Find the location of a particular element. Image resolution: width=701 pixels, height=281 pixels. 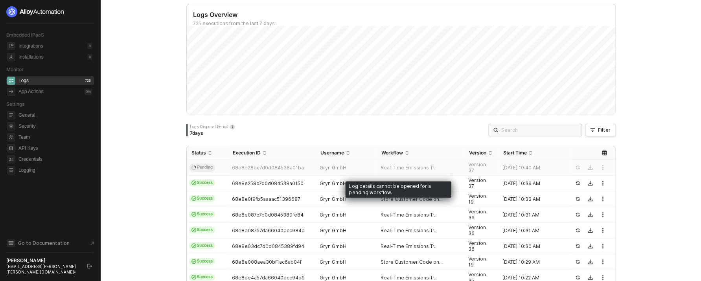

span: Workflow is located at coordinates (392, 153).